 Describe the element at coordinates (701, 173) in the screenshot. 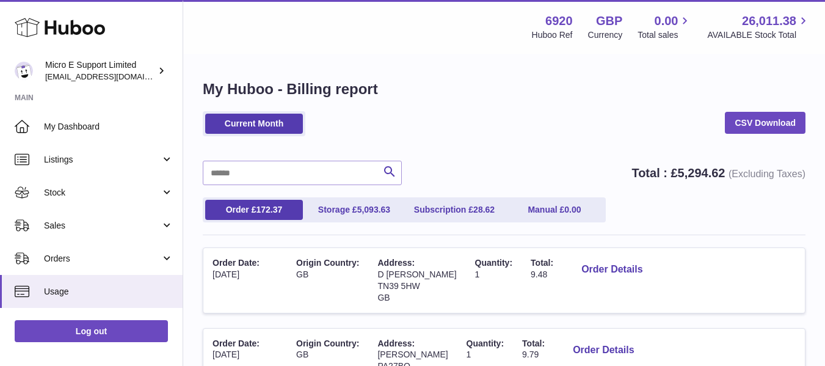

I see `span: 5,294.62` at that location.